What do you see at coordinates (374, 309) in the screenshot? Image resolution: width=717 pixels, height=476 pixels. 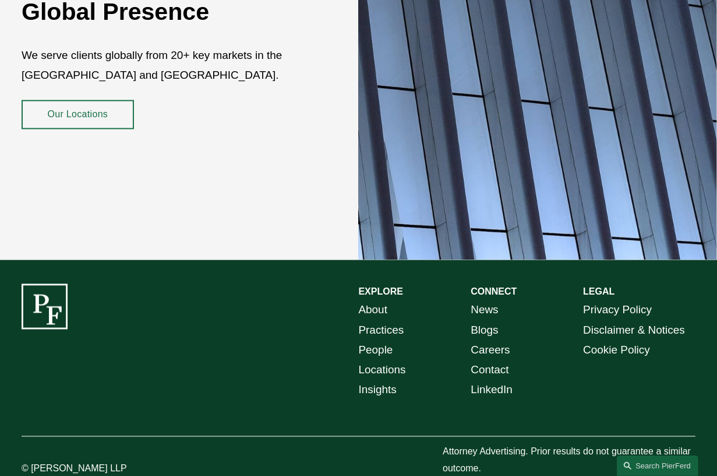 I see `a: About` at bounding box center [374, 309].